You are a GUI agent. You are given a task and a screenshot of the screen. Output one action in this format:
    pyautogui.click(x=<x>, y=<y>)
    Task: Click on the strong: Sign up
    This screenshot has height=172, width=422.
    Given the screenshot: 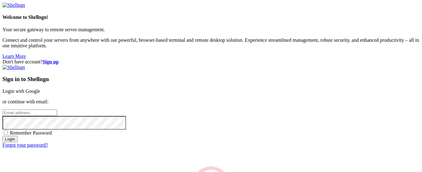 What is the action you would take?
    pyautogui.click(x=51, y=62)
    